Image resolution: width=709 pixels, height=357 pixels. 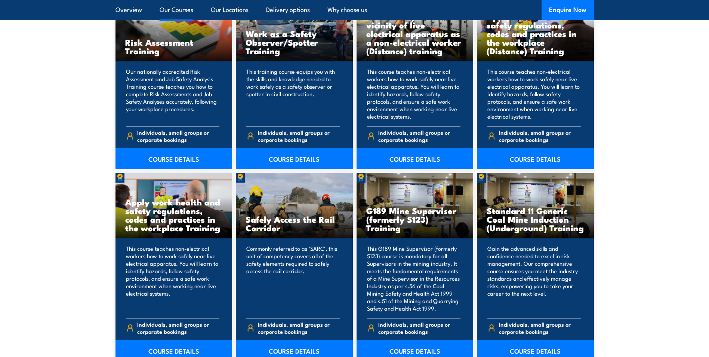 I want to click on h3: Apply work health and safety regulations, codes and practices in the workplace Training, so click(x=174, y=215).